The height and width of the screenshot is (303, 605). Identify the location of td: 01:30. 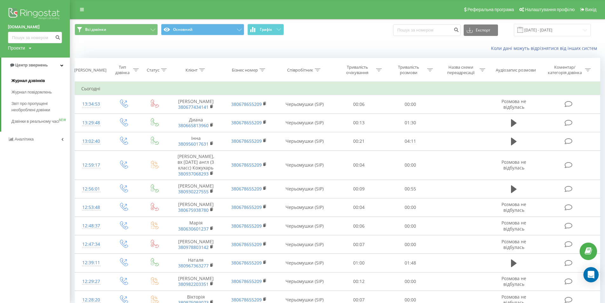
(410, 123).